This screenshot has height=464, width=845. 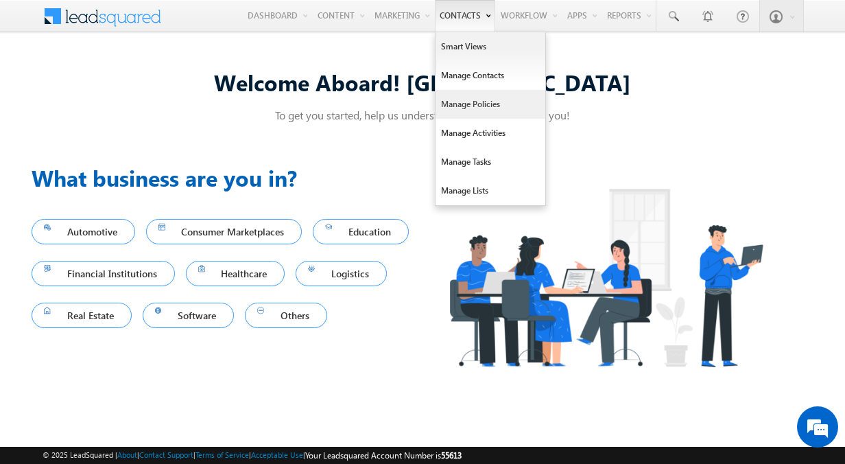 I want to click on img: Industry.png, so click(x=606, y=277).